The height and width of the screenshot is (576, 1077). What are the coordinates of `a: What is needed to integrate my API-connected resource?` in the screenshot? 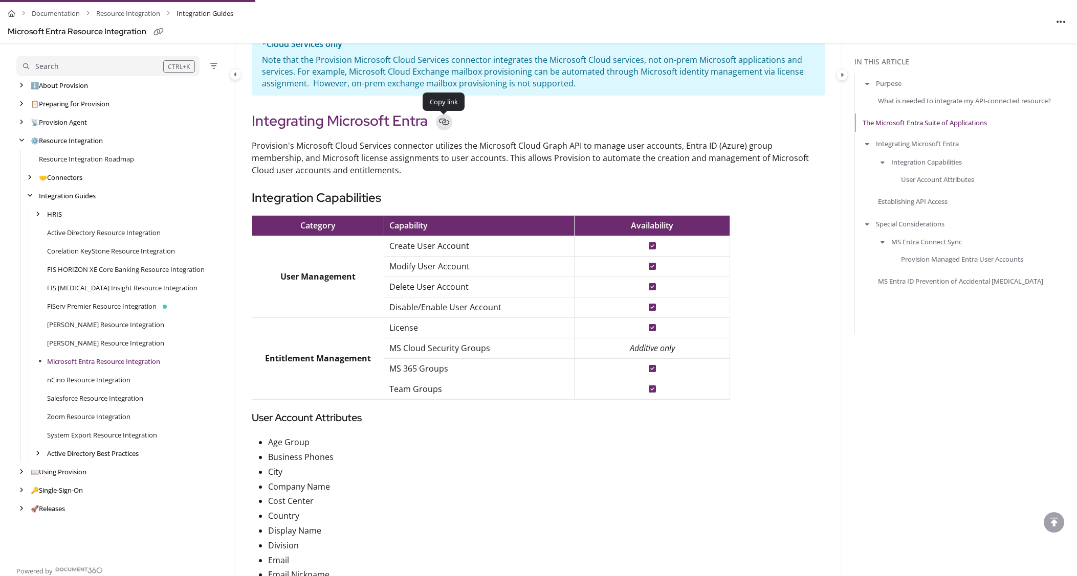 It's located at (964, 101).